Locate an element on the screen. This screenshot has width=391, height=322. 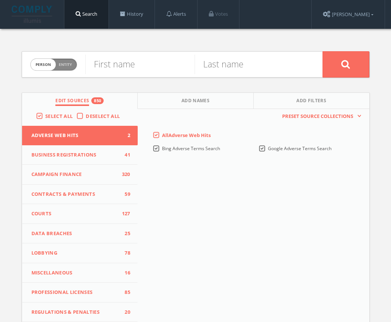
button: Business Registrations41 is located at coordinates (80, 155).